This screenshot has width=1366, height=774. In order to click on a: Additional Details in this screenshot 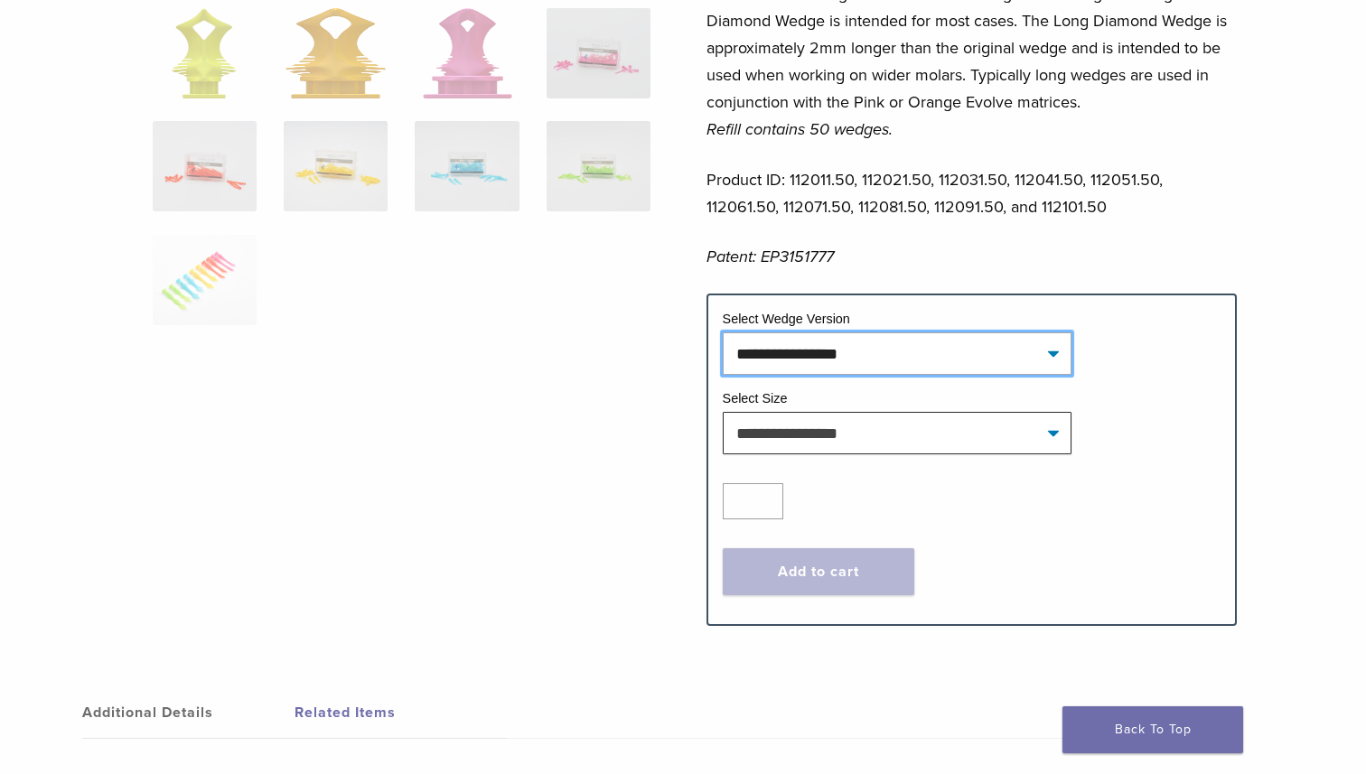, I will do `click(188, 713)`.